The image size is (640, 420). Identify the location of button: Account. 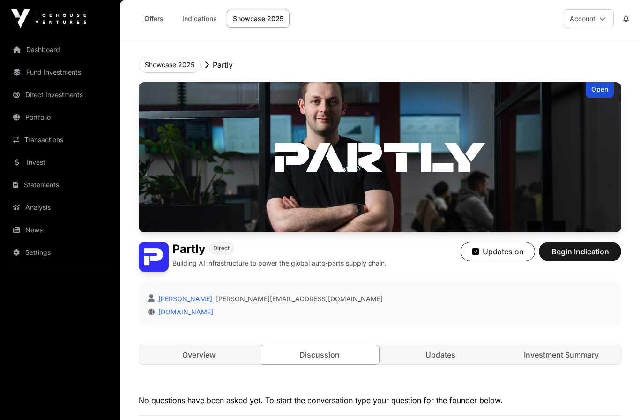
(589, 19).